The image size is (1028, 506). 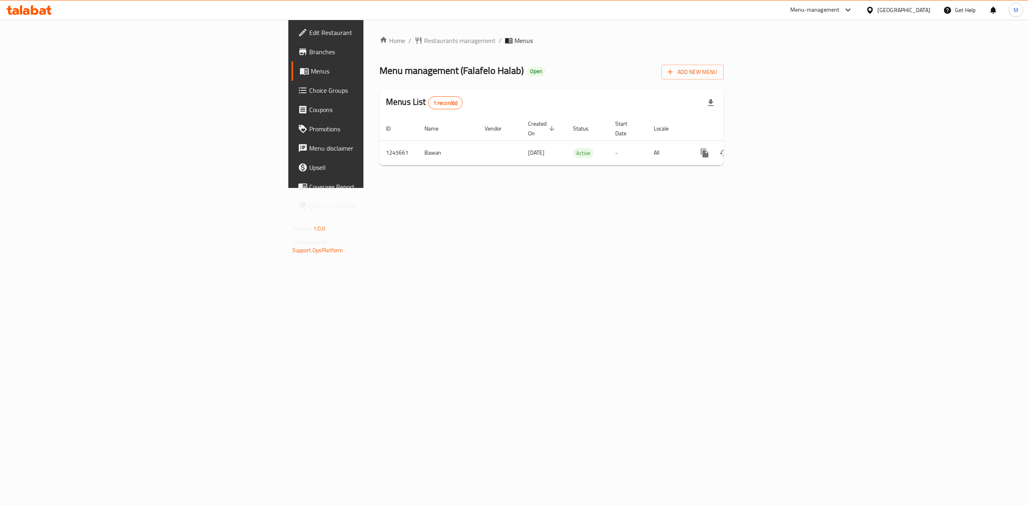 I want to click on span: Locale, so click(x=666, y=128).